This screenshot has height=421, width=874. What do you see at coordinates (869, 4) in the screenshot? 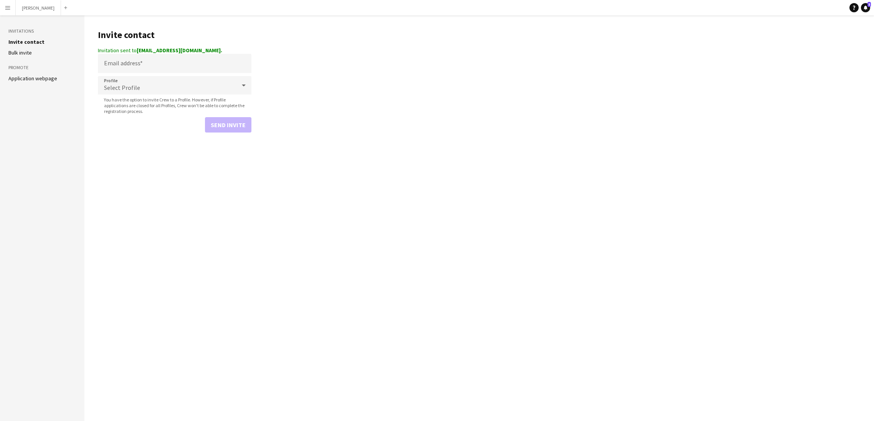
I see `span: 5` at bounding box center [869, 4].